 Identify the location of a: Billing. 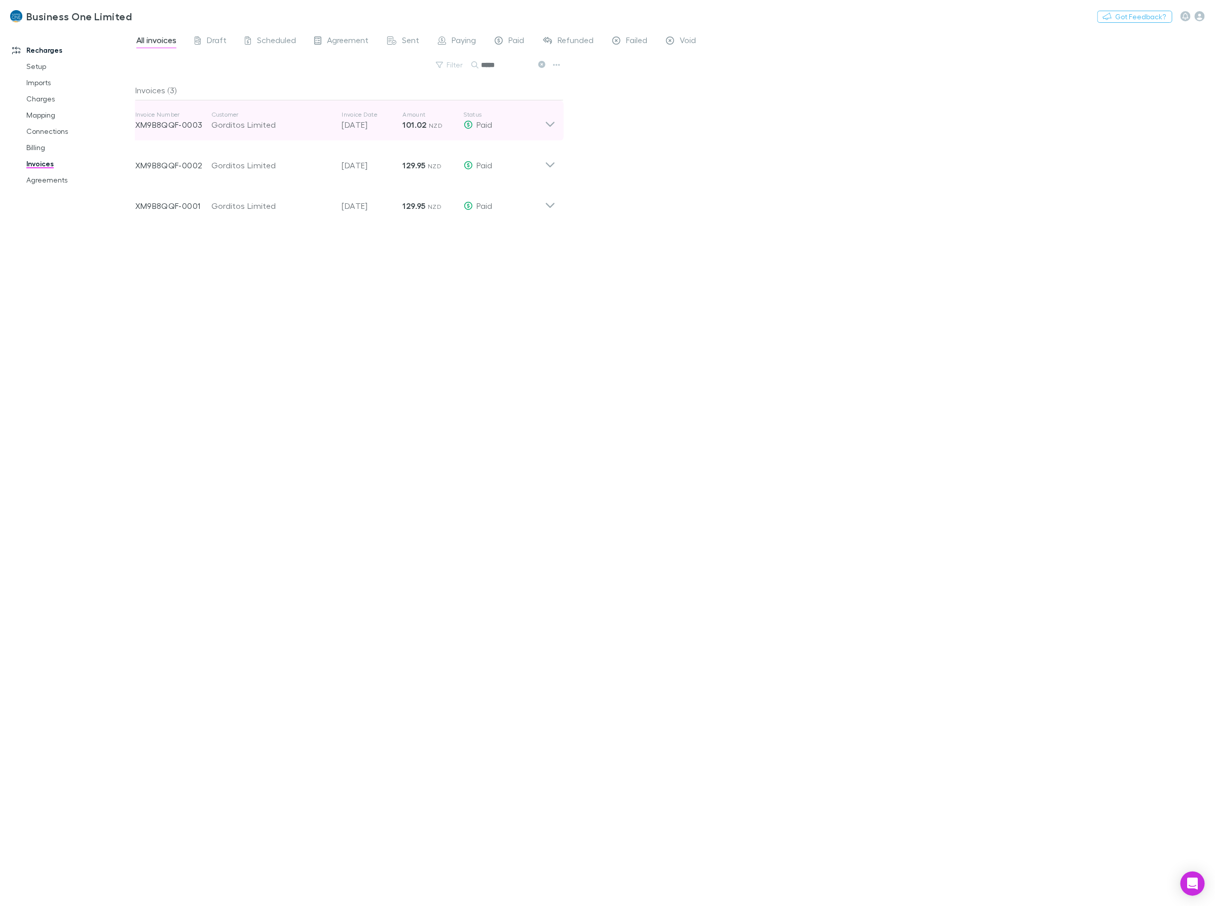
(80, 147).